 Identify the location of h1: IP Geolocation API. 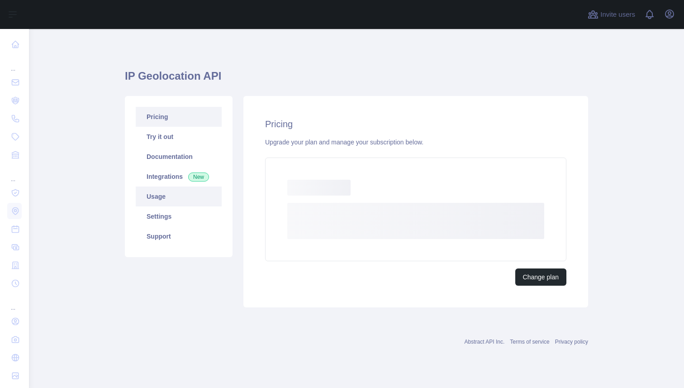
(356, 80).